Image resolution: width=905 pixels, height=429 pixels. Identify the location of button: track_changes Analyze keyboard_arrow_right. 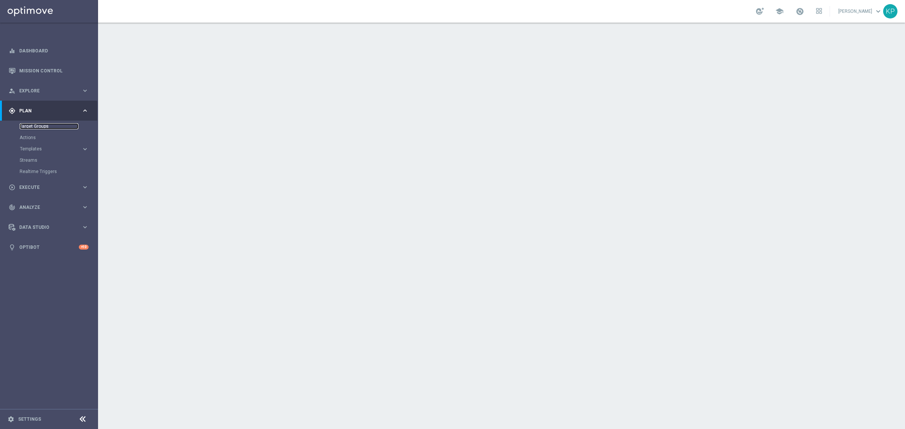
(49, 207).